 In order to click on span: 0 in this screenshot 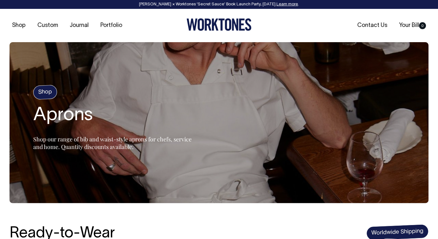, I will do `click(423, 26)`.